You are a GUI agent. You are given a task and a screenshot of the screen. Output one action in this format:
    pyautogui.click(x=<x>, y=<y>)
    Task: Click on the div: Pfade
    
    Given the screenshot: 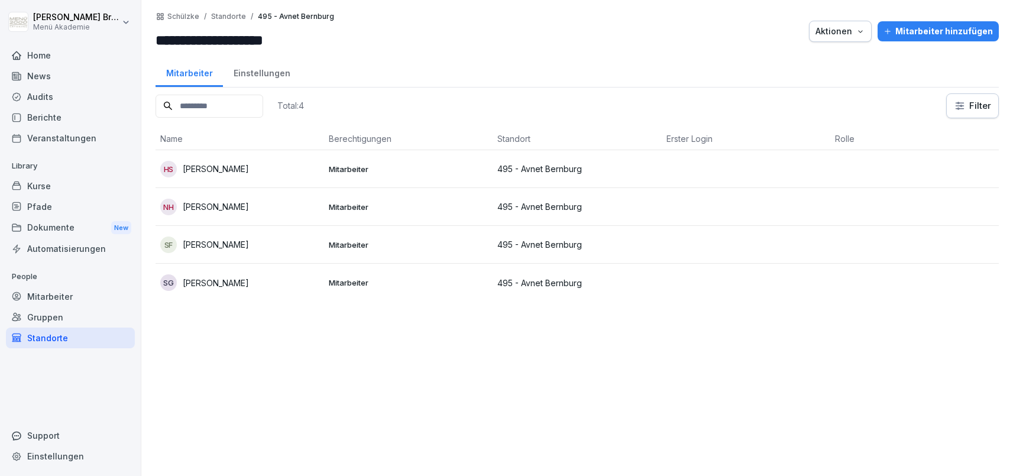 What is the action you would take?
    pyautogui.click(x=70, y=206)
    